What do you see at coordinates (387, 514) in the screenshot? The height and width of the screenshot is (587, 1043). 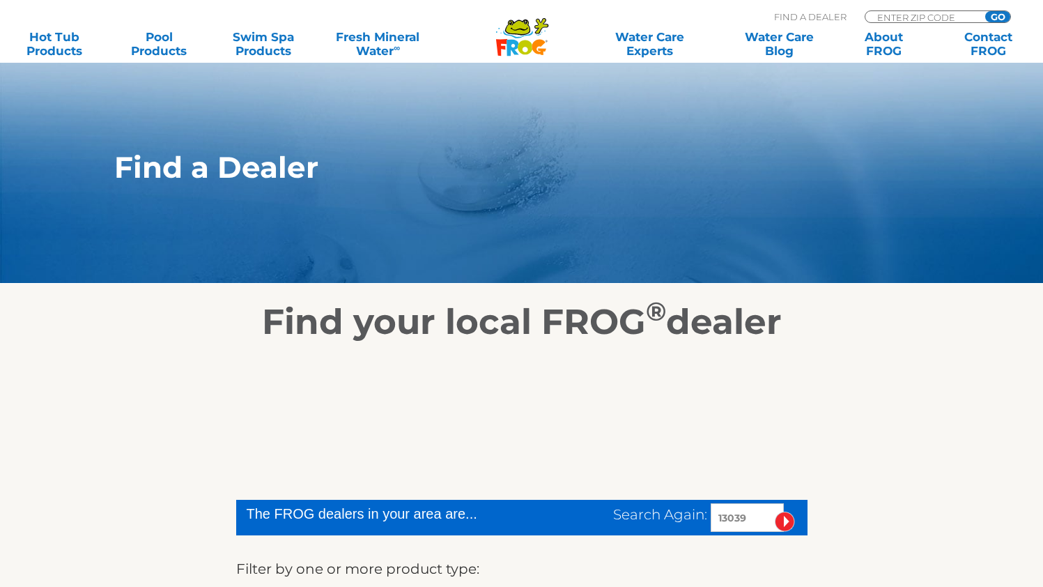 I see `div: The FROG dealers in your area are...` at bounding box center [387, 514].